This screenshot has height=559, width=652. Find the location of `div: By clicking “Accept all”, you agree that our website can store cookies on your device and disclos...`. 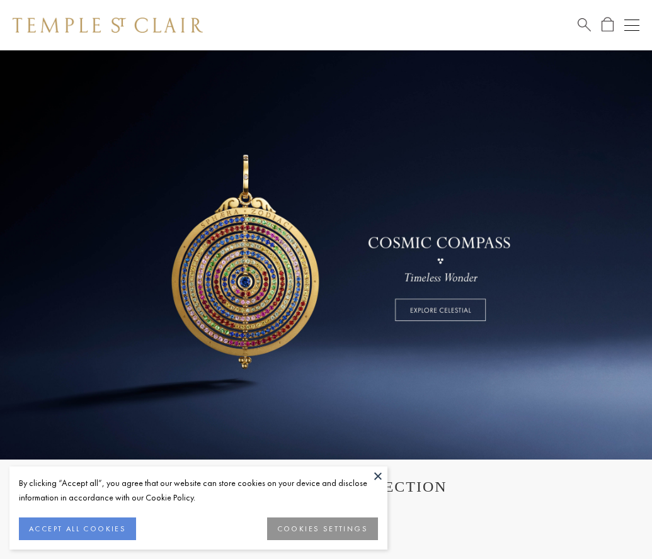

div: By clicking “Accept all”, you agree that our website can store cookies on your device and disclos... is located at coordinates (198, 491).